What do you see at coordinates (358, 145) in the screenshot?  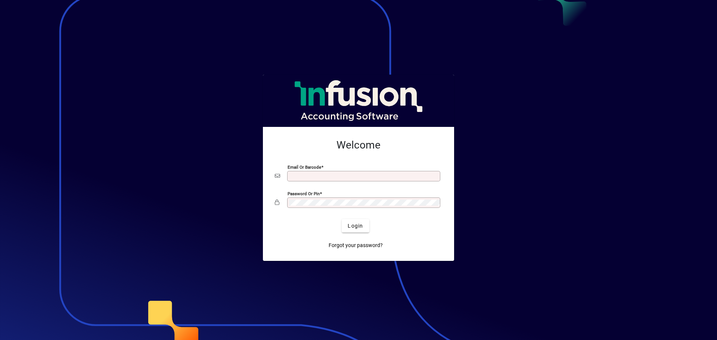 I see `h2: Welcome` at bounding box center [358, 145].